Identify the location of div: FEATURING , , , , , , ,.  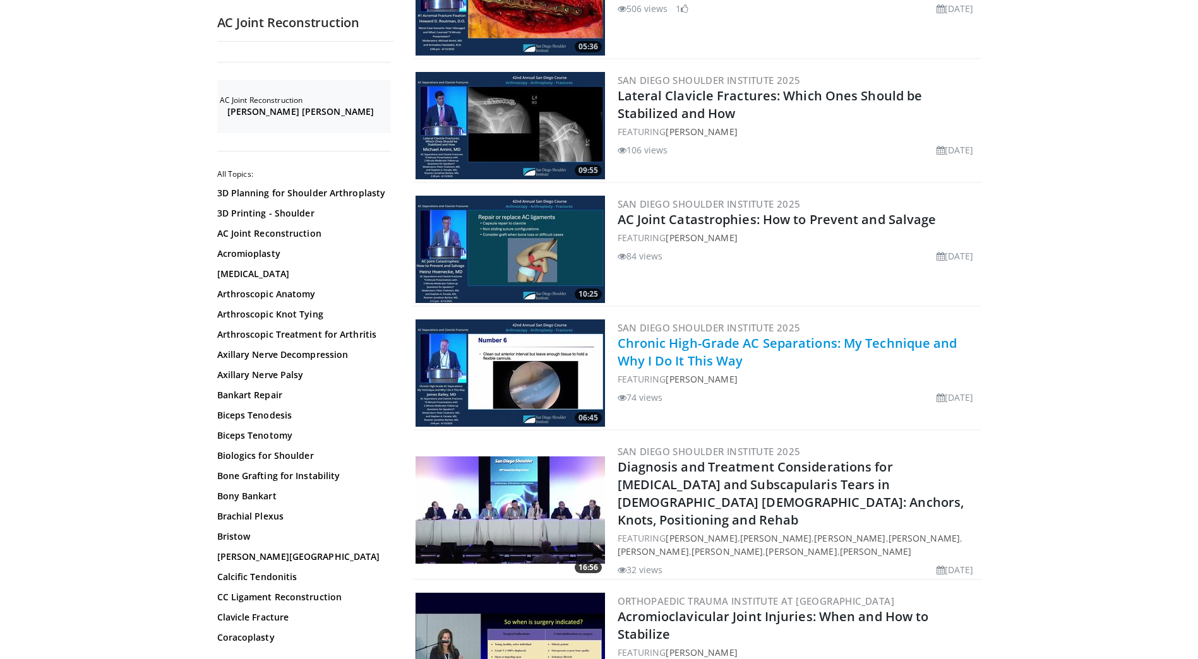
(798, 545).